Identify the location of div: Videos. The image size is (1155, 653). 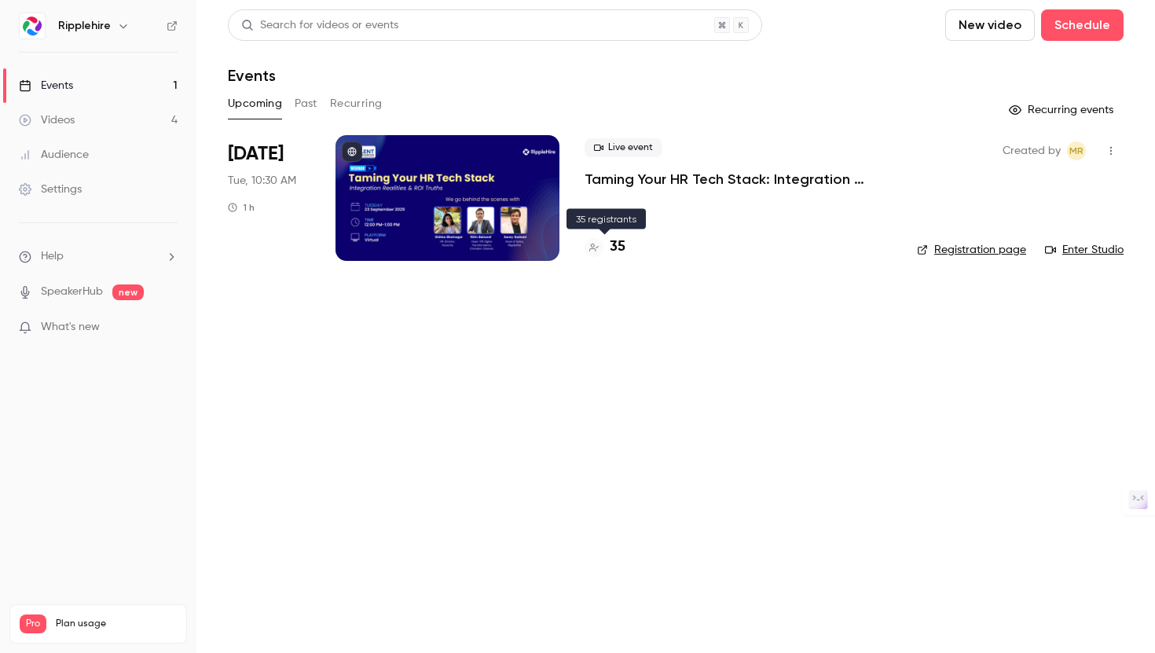
(46, 120).